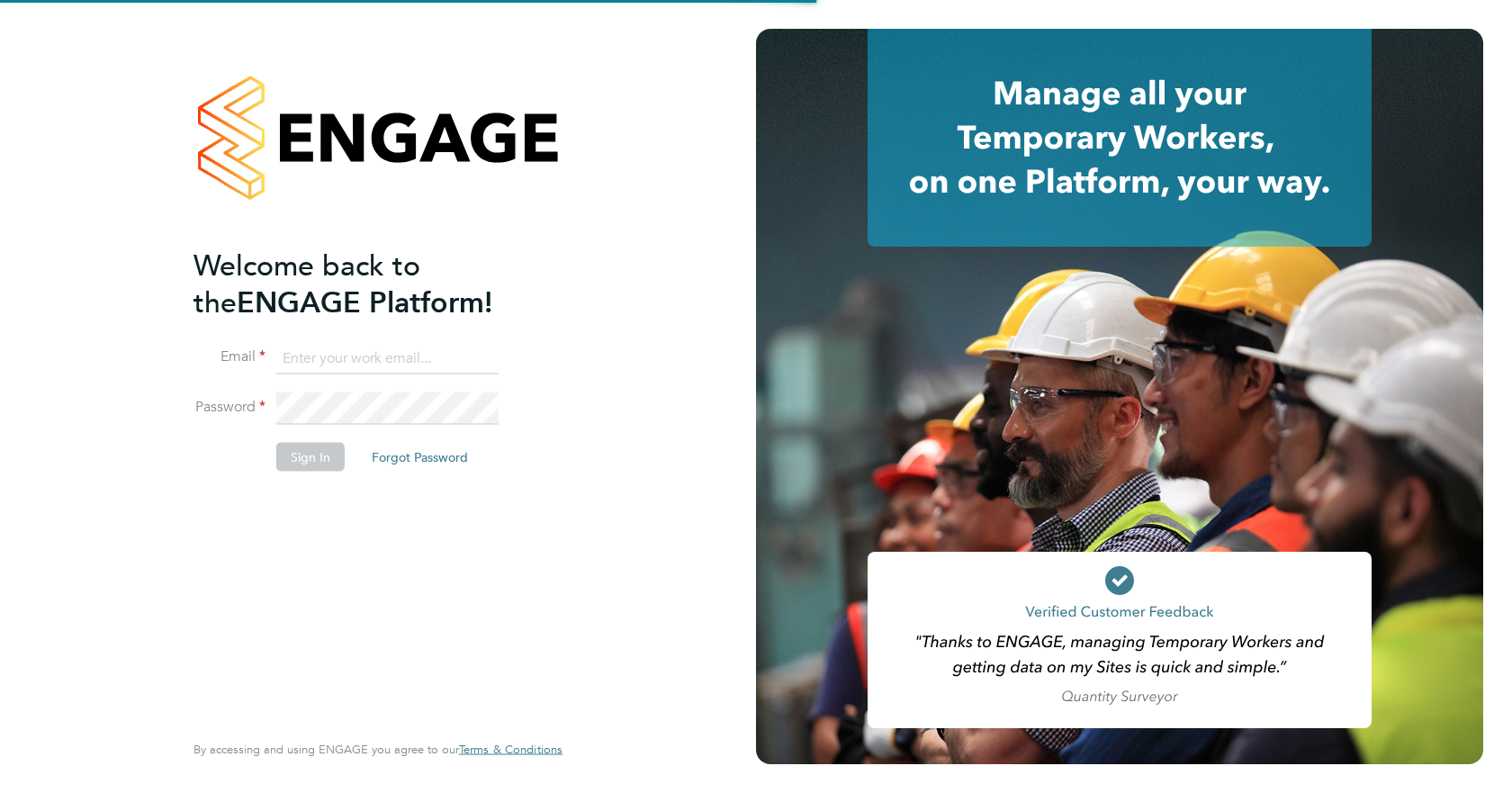 The image size is (1512, 793). I want to click on a: Terms & Conditions, so click(510, 751).